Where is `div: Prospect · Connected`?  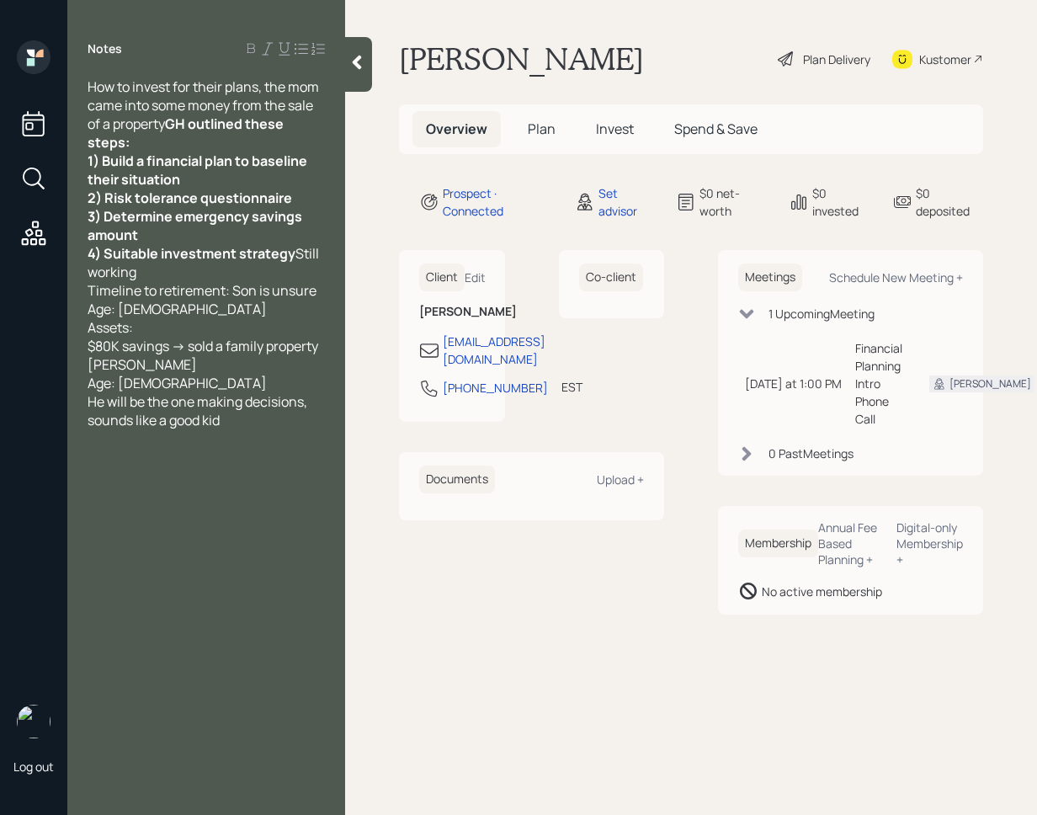
div: Prospect · Connected is located at coordinates (498, 202).